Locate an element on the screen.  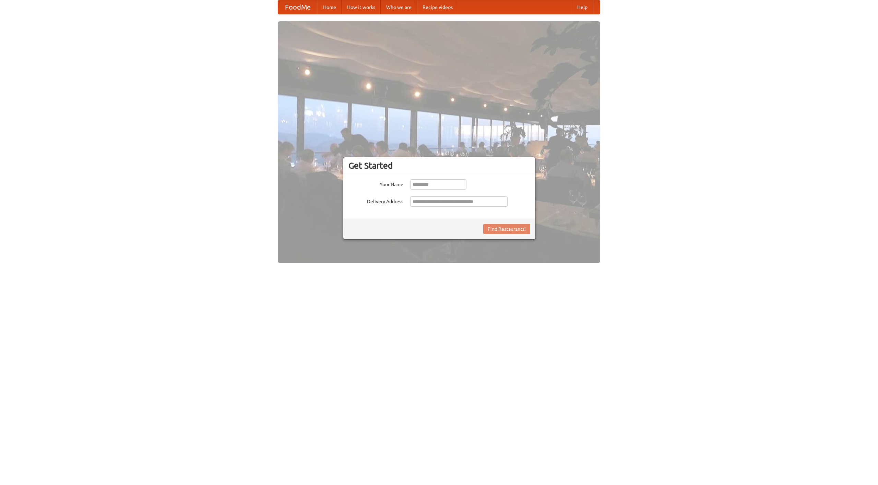
a: How it works is located at coordinates (361, 7).